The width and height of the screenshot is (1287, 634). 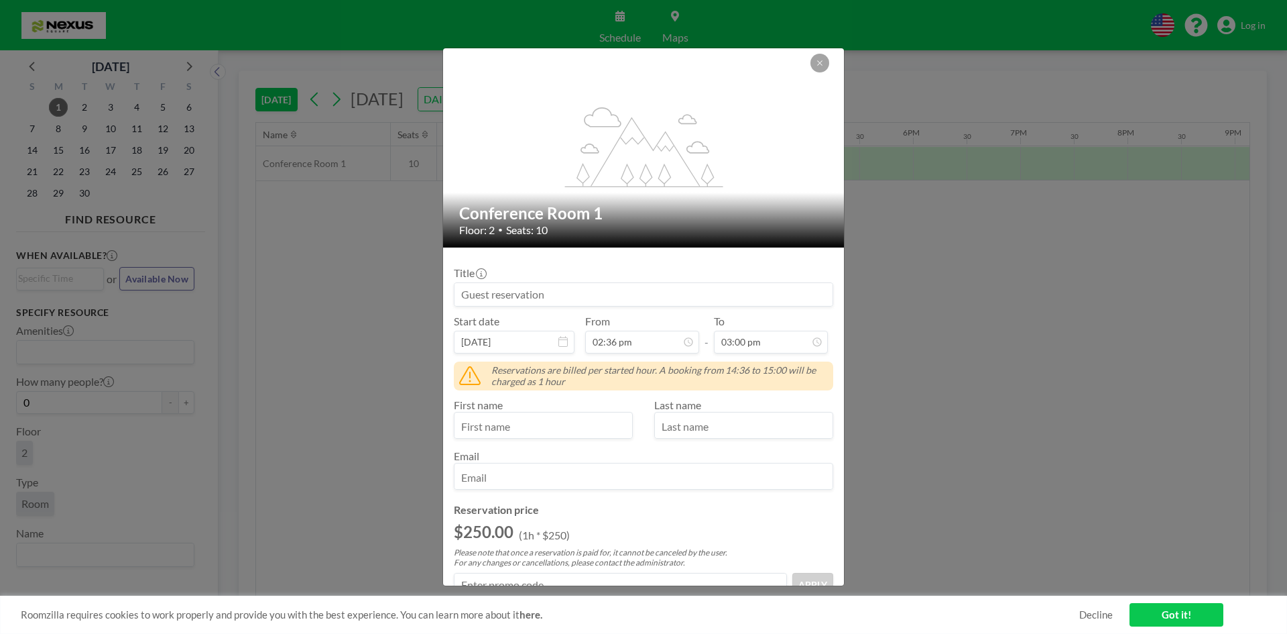 What do you see at coordinates (543, 426) in the screenshot?
I see `input: First name` at bounding box center [543, 426].